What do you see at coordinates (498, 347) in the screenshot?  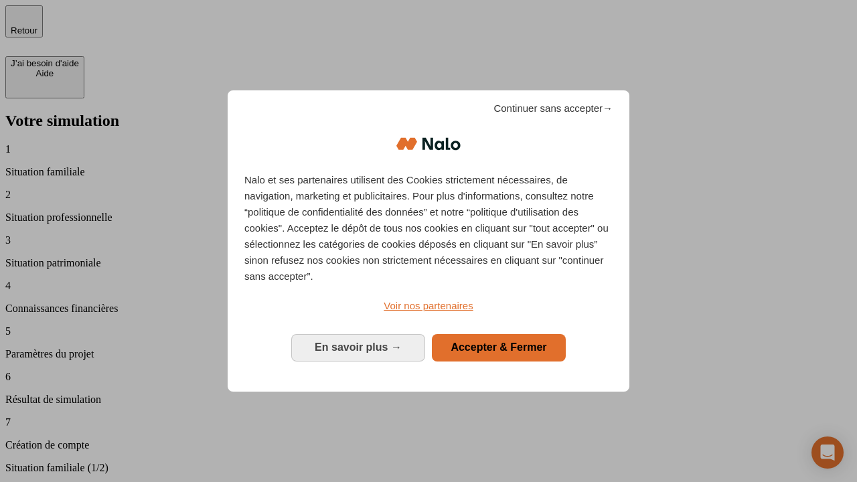 I see `span: Accepter & Fermer` at bounding box center [498, 347].